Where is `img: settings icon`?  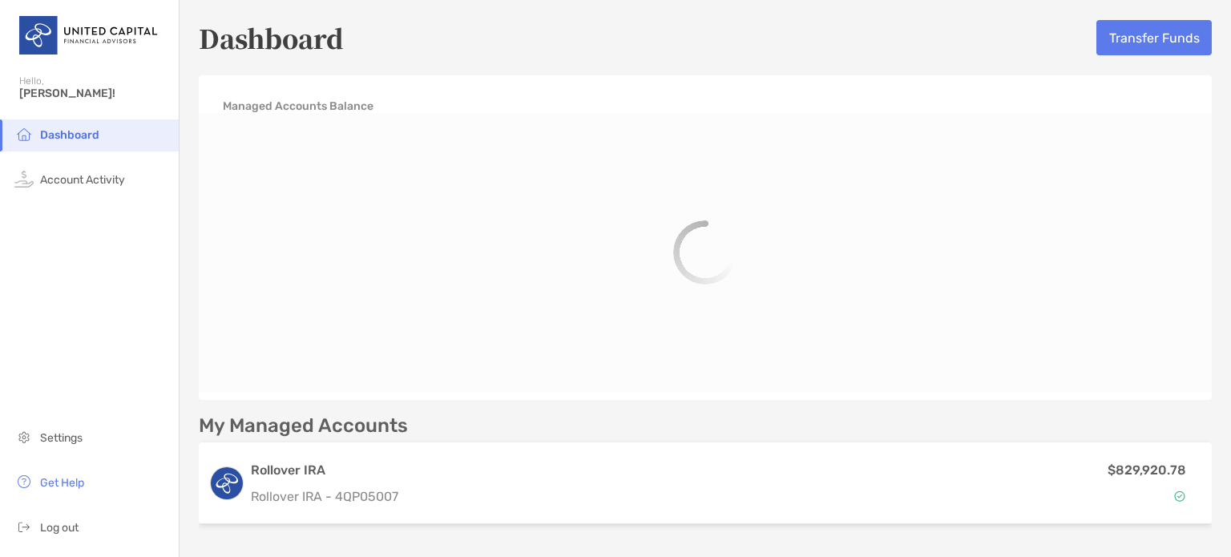
img: settings icon is located at coordinates (24, 437).